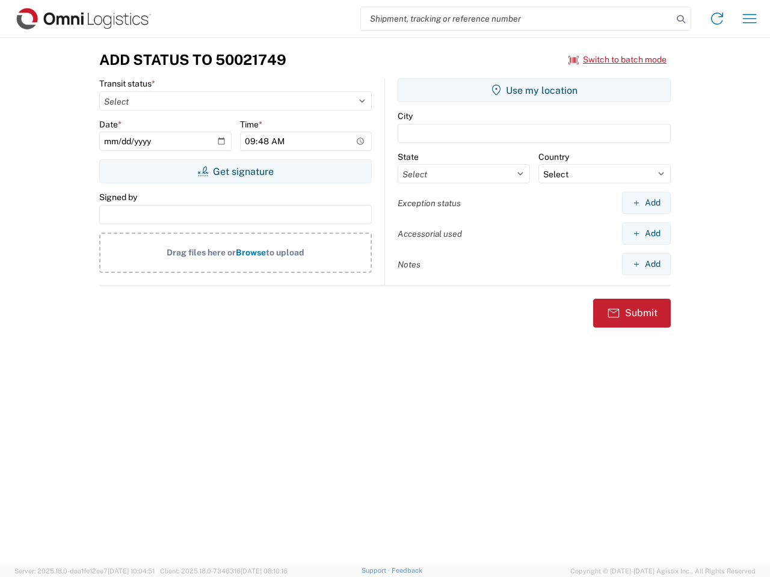 The width and height of the screenshot is (770, 577). I want to click on span: Server: 2025.18.0-daa1fe12ee7, so click(84, 571).